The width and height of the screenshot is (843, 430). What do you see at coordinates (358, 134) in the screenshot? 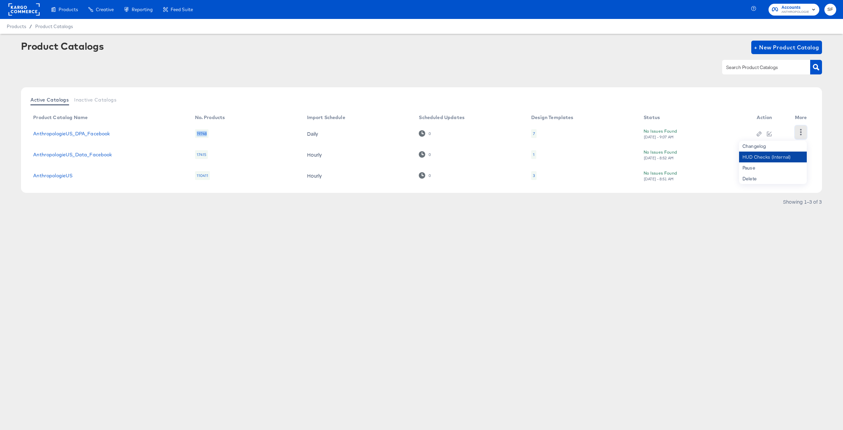
I see `td: Daily` at bounding box center [358, 134].